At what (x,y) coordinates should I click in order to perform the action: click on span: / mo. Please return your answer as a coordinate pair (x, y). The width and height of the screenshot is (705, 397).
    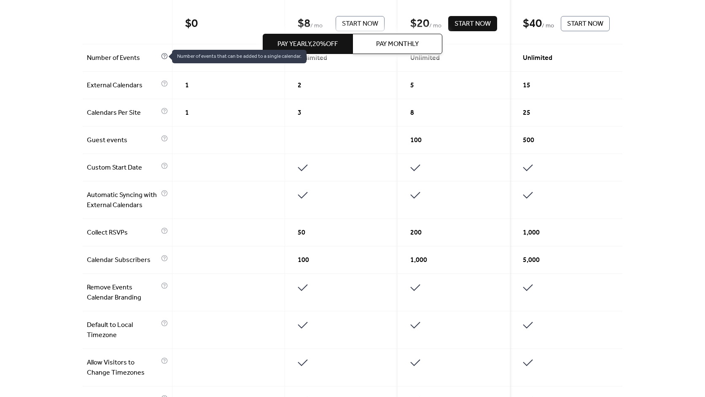
    Looking at the image, I should click on (548, 26).